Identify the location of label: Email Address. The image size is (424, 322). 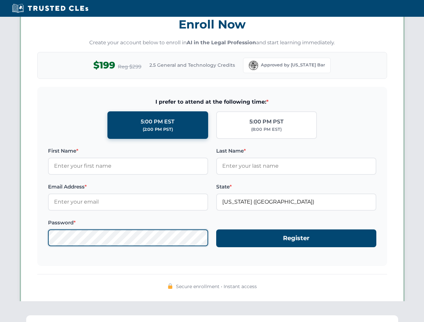
(128, 187).